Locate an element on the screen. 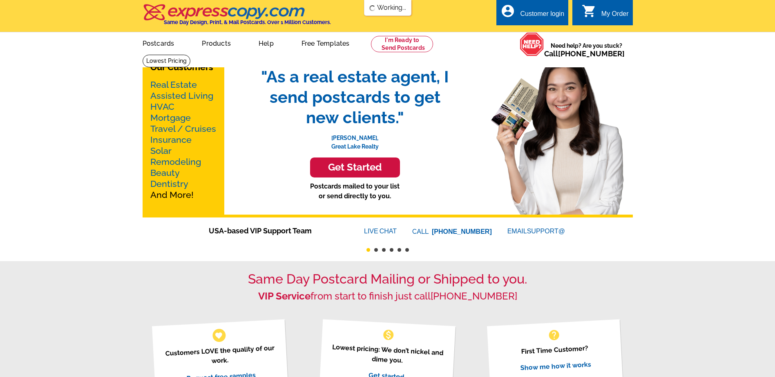  p: And More! is located at coordinates (183, 140).